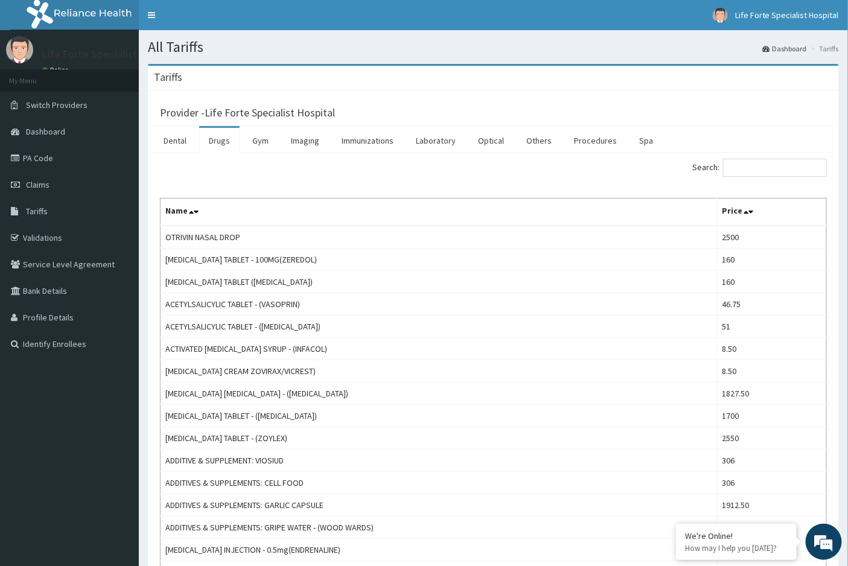 The image size is (848, 566). Describe the element at coordinates (45, 132) in the screenshot. I see `span: Dashboard` at that location.